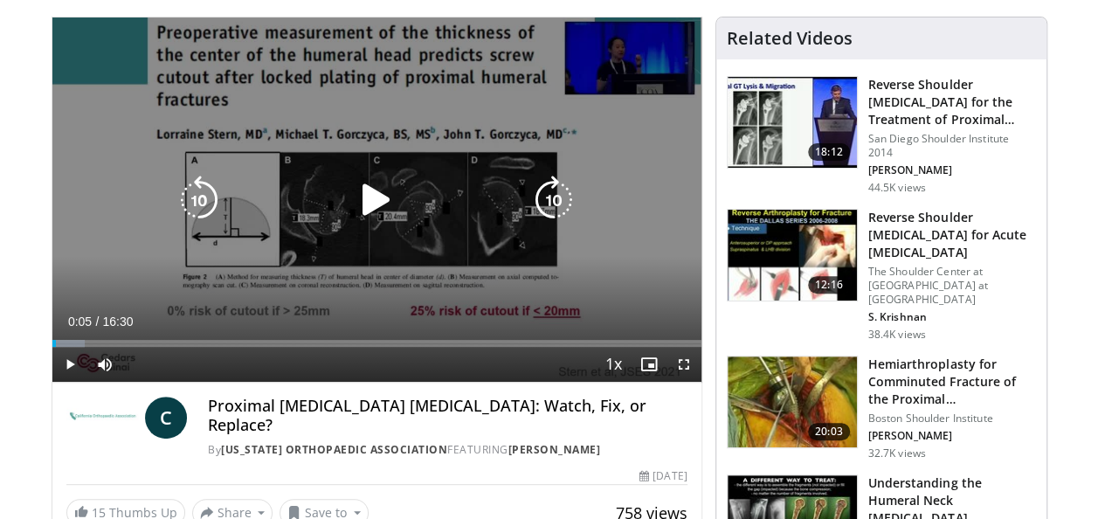 Image resolution: width=1098 pixels, height=519 pixels. Describe the element at coordinates (102, 418) in the screenshot. I see `img: California Orthopaedic Association` at that location.